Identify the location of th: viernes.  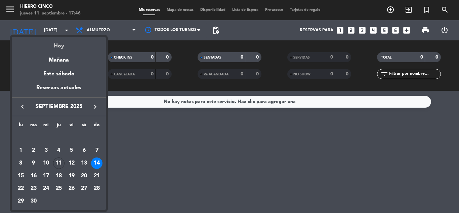
(72, 126).